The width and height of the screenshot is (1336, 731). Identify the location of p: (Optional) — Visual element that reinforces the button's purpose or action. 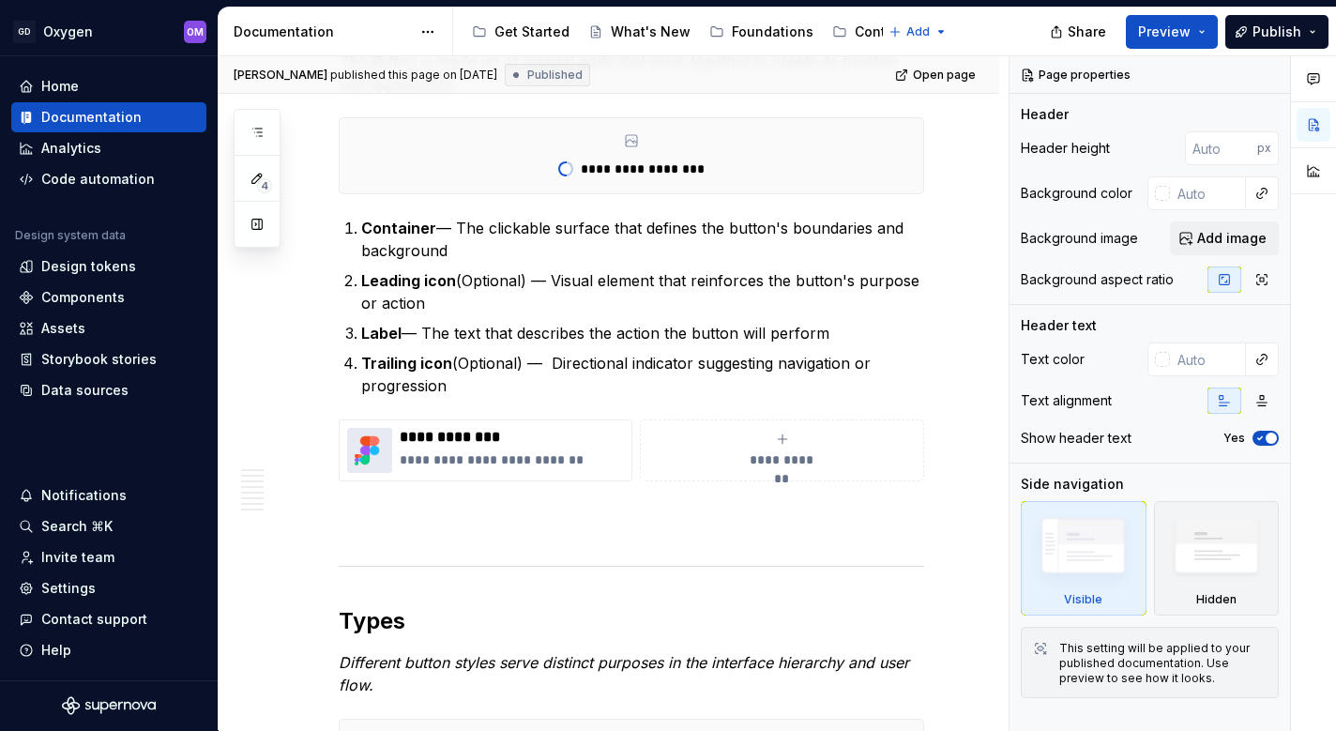
(643, 292).